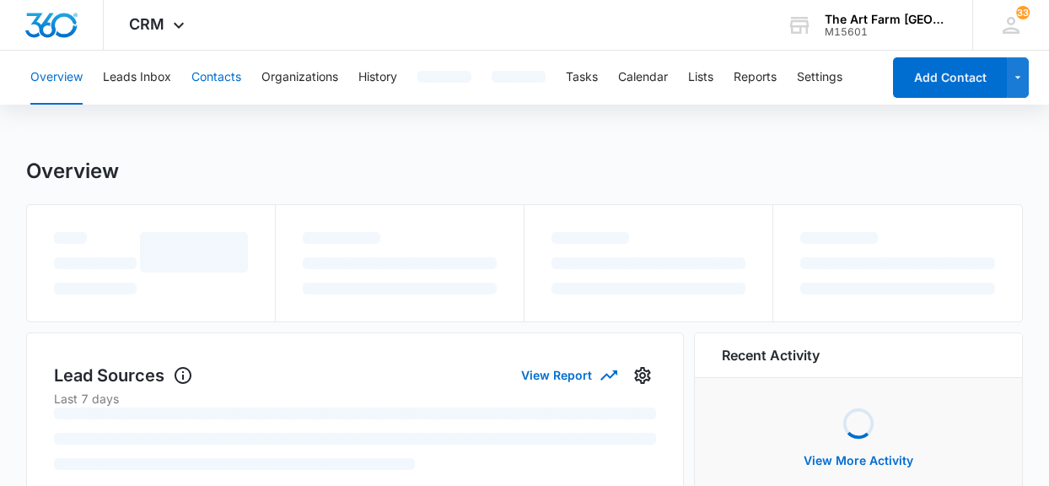 The image size is (1049, 486). What do you see at coordinates (568, 374) in the screenshot?
I see `button: View Report` at bounding box center [568, 374].